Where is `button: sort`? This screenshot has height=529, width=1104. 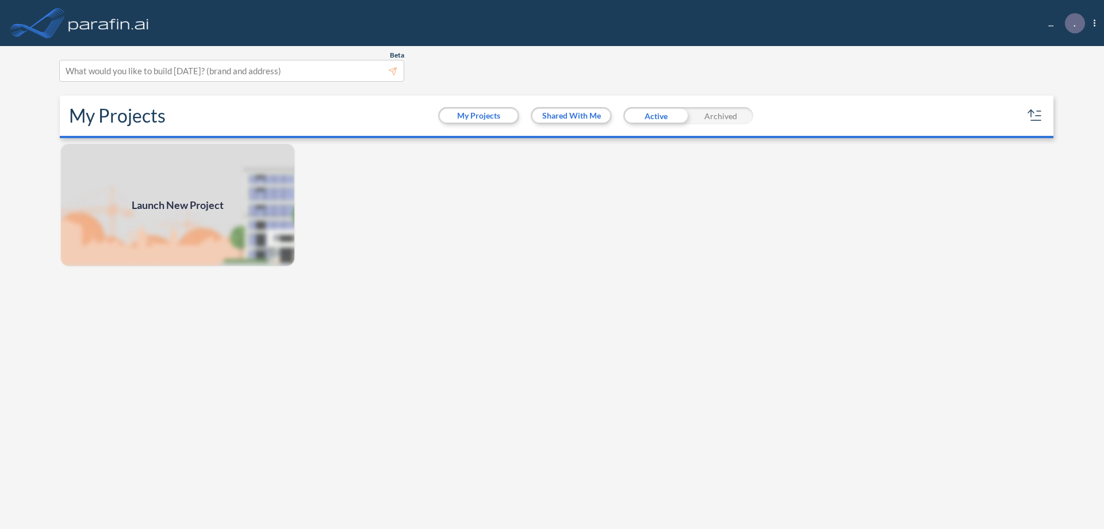
button: sort is located at coordinates (1035, 116).